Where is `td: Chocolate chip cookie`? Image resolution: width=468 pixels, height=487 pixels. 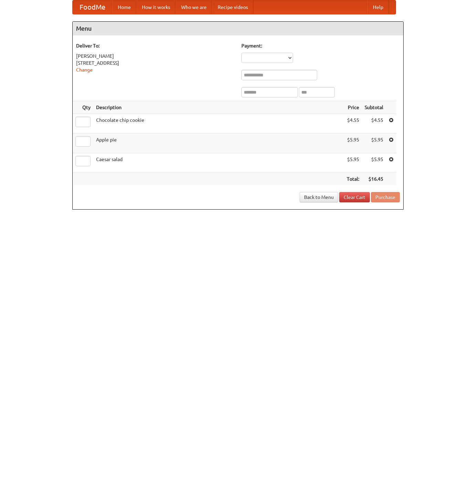
td: Chocolate chip cookie is located at coordinates (218, 124).